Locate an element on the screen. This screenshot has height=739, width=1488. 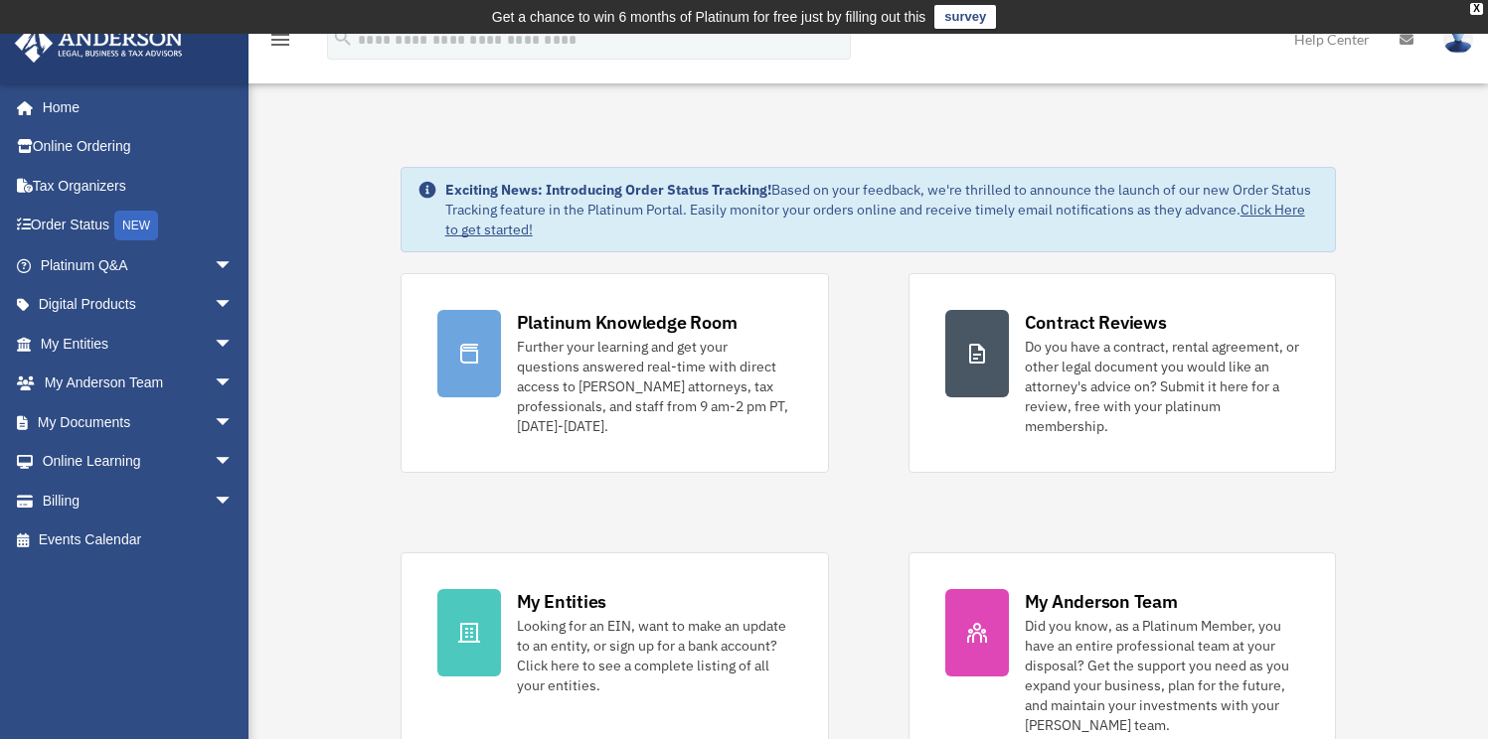
a: Platinum Q&Aarrow_drop_down is located at coordinates (138, 265).